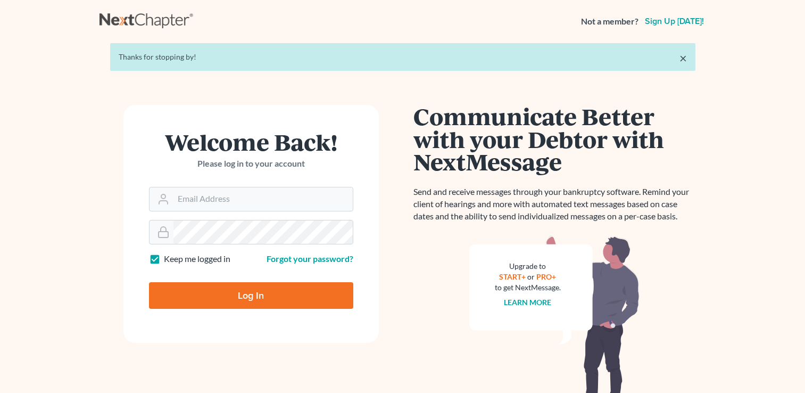  What do you see at coordinates (512, 276) in the screenshot?
I see `a: START+` at bounding box center [512, 276].